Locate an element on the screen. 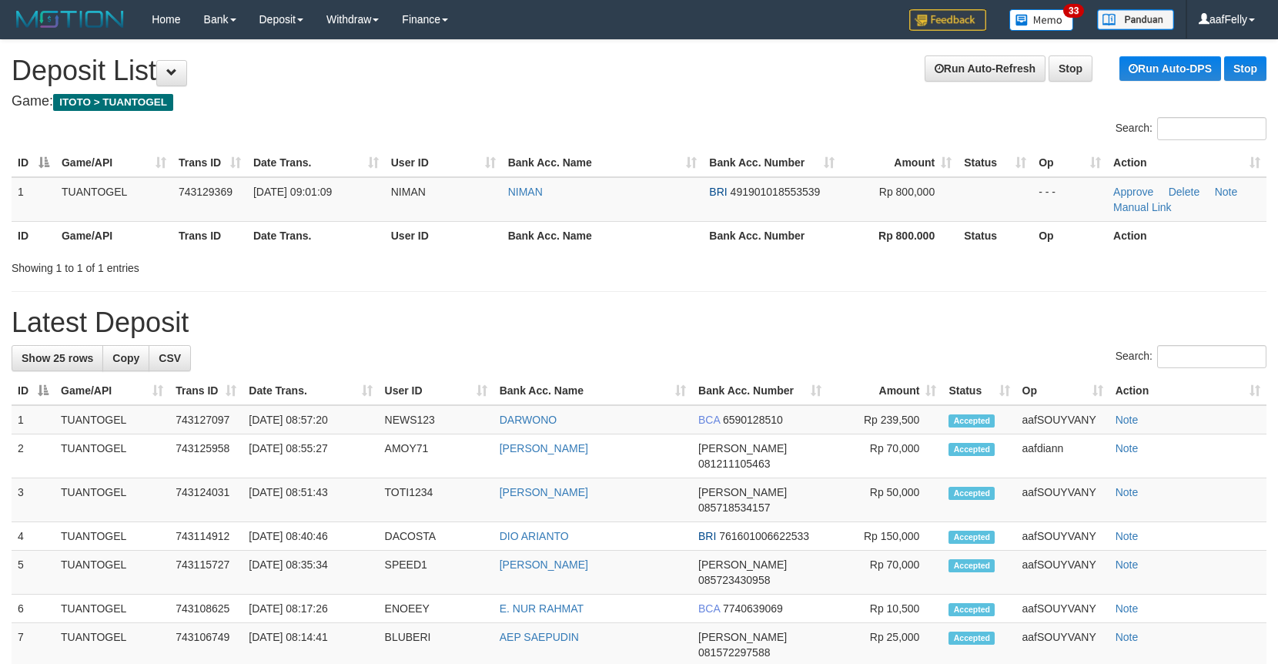 This screenshot has height=664, width=1278. th: Status is located at coordinates (995, 235).